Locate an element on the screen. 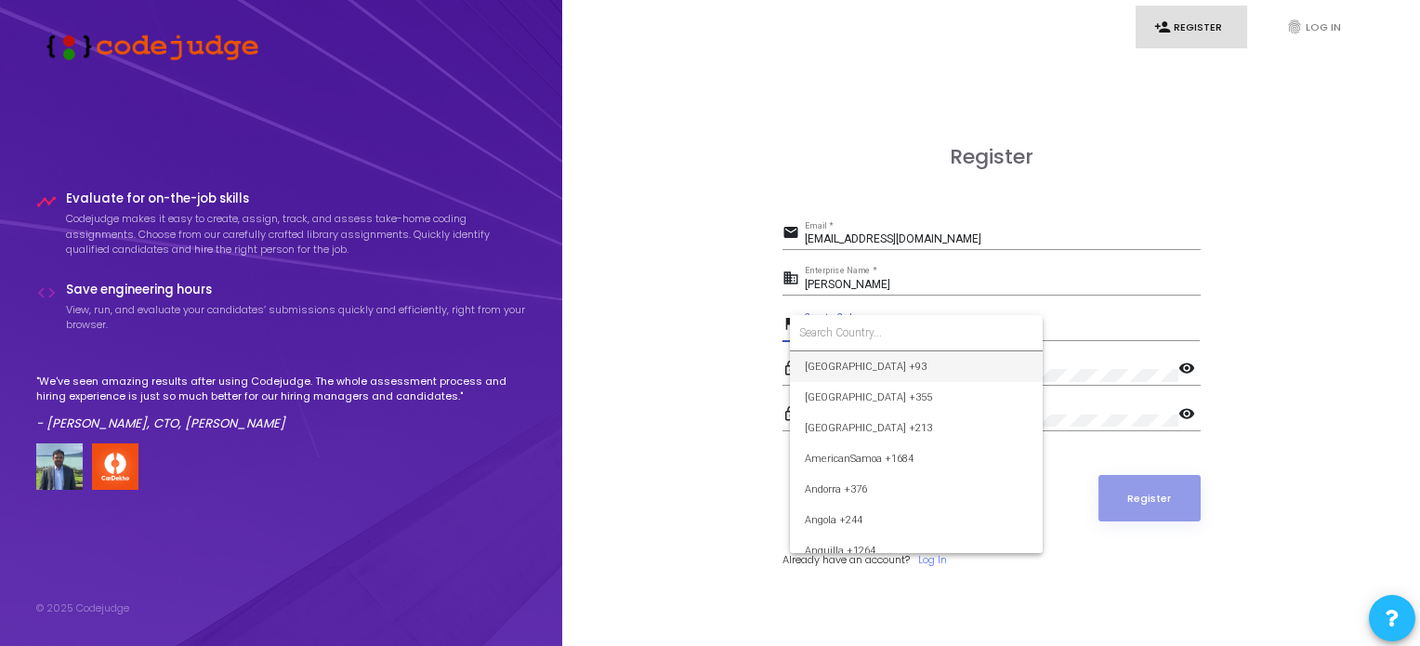 The width and height of the screenshot is (1420, 646). span: Andorra +376 is located at coordinates (916, 489).